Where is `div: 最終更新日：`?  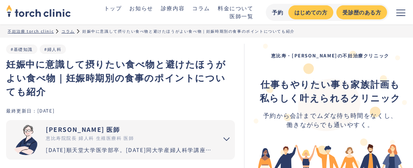 div: 最終更新日： is located at coordinates (22, 110).